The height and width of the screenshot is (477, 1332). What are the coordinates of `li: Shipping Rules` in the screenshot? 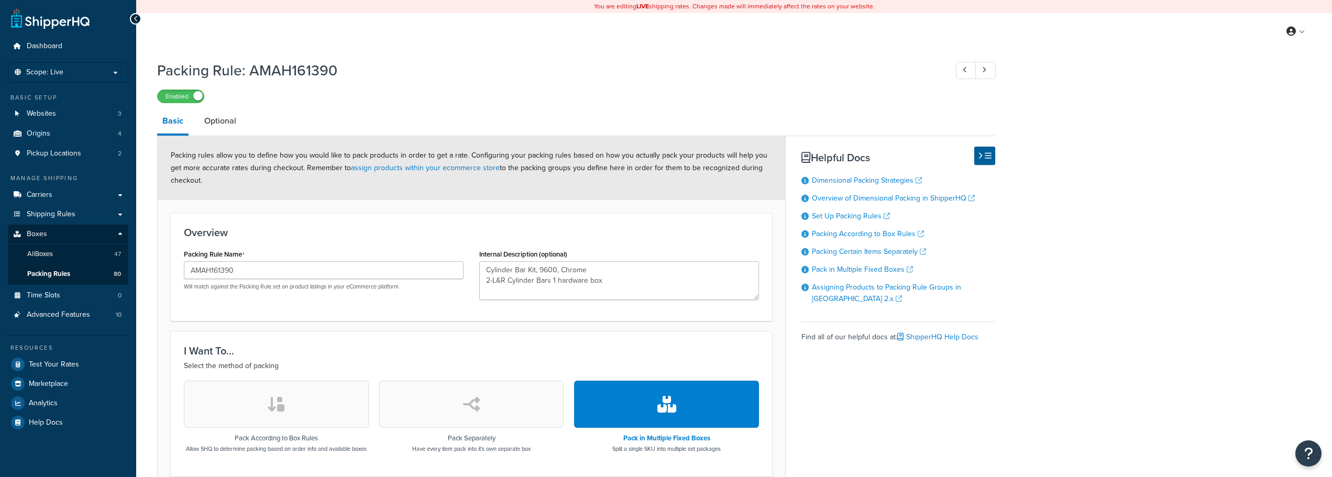 It's located at (68, 214).